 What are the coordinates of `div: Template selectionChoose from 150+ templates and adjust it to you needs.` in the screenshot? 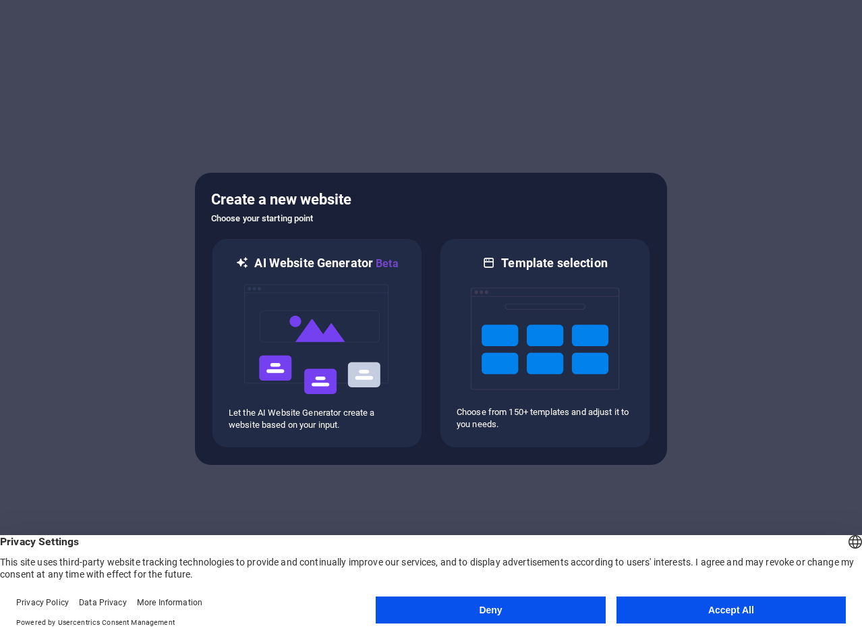 It's located at (545, 343).